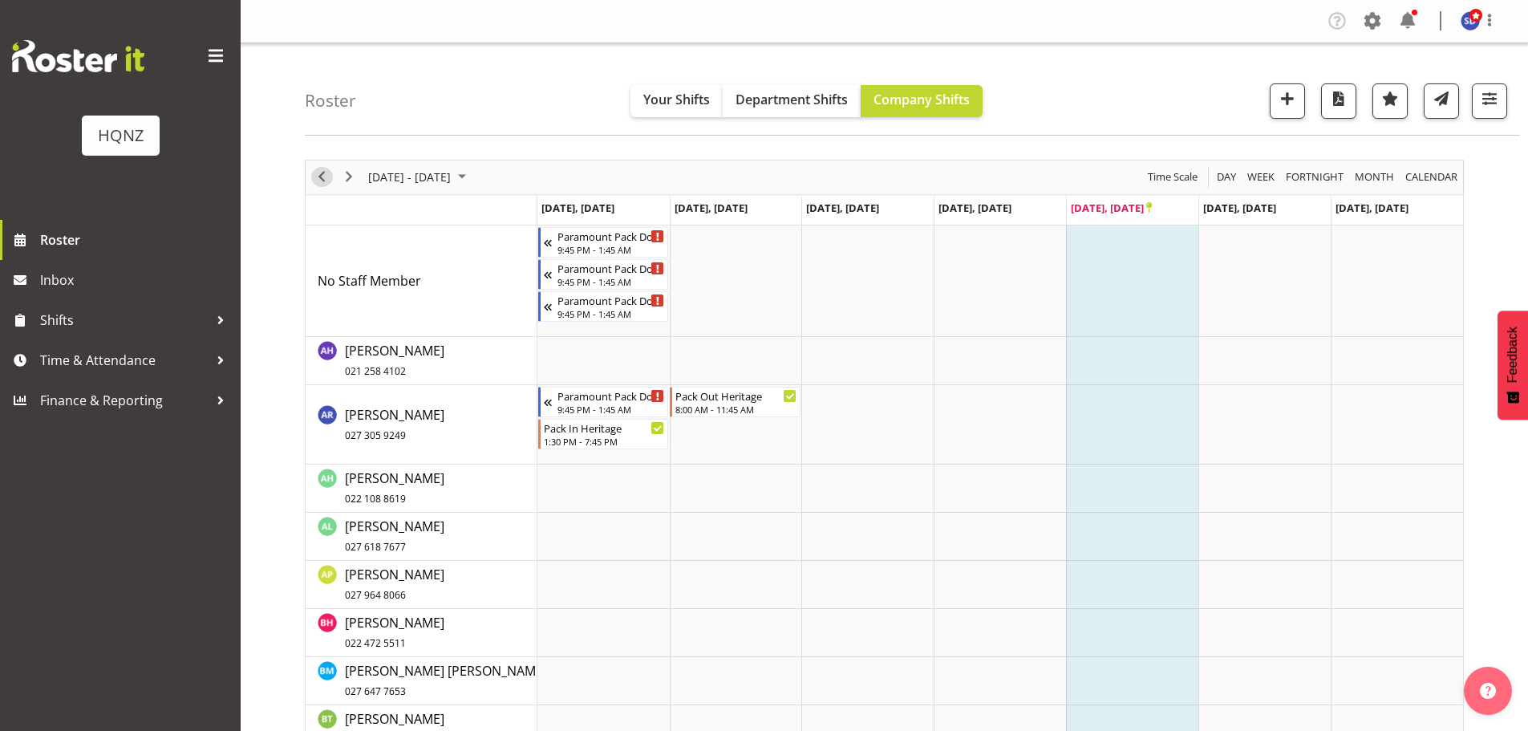  Describe the element at coordinates (1226, 176) in the screenshot. I see `button: Timeline Day` at that location.